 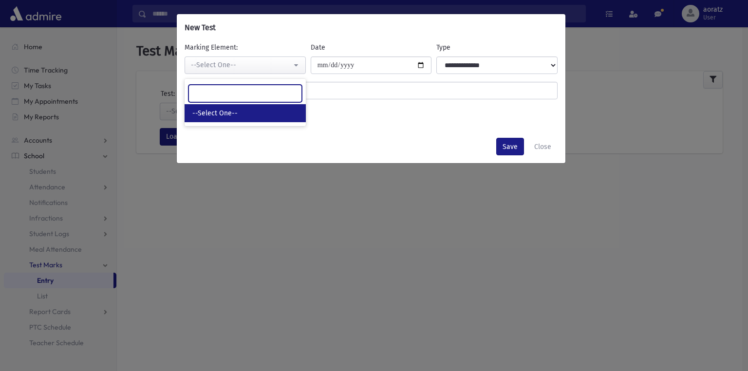 I want to click on h6: New Test, so click(x=200, y=28).